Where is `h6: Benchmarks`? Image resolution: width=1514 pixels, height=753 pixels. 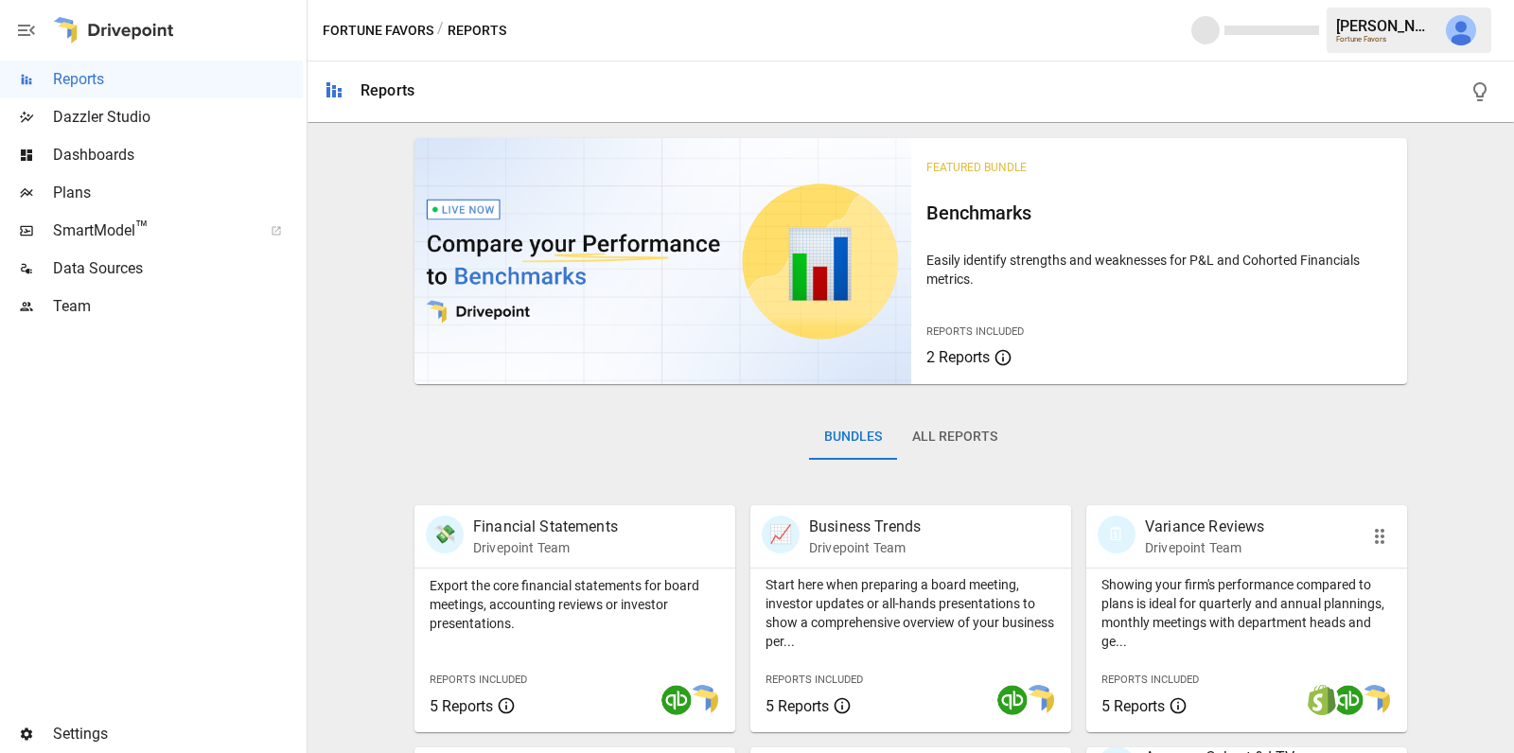
h6: Benchmarks is located at coordinates (1159, 213).